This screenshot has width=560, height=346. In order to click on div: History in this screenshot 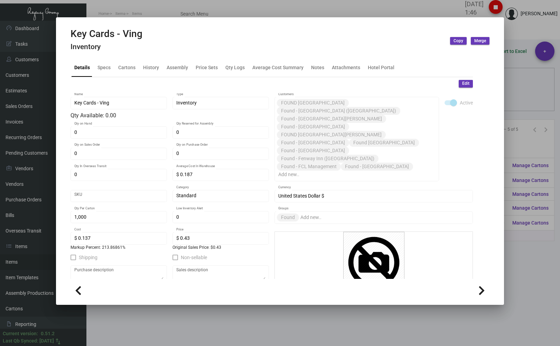, I will do `click(151, 67)`.